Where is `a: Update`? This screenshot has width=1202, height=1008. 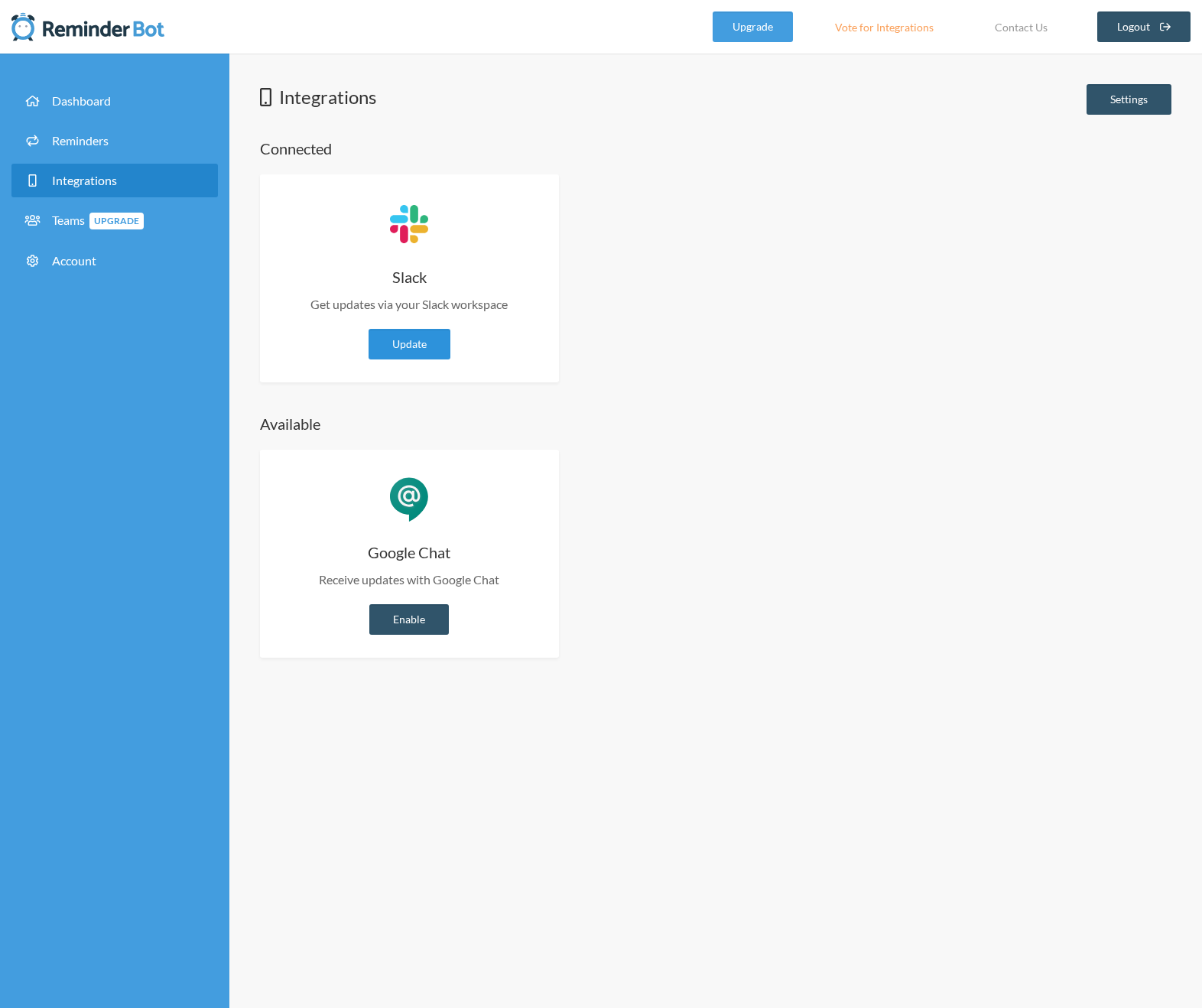 a: Update is located at coordinates (409, 344).